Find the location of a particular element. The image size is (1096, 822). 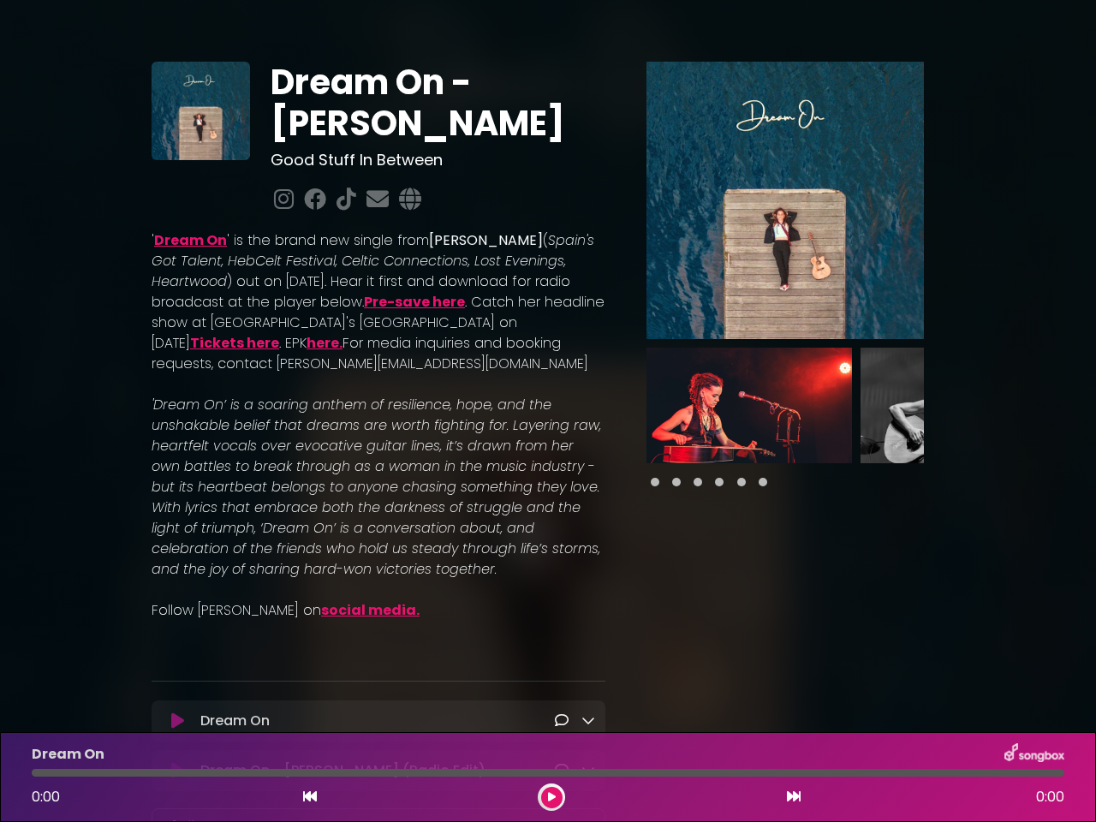

a: social media. is located at coordinates (370, 609).